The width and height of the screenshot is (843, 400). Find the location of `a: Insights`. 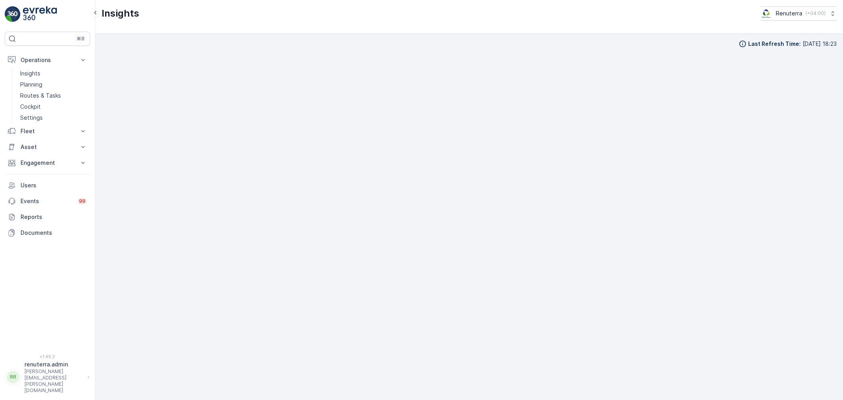

a: Insights is located at coordinates (53, 73).